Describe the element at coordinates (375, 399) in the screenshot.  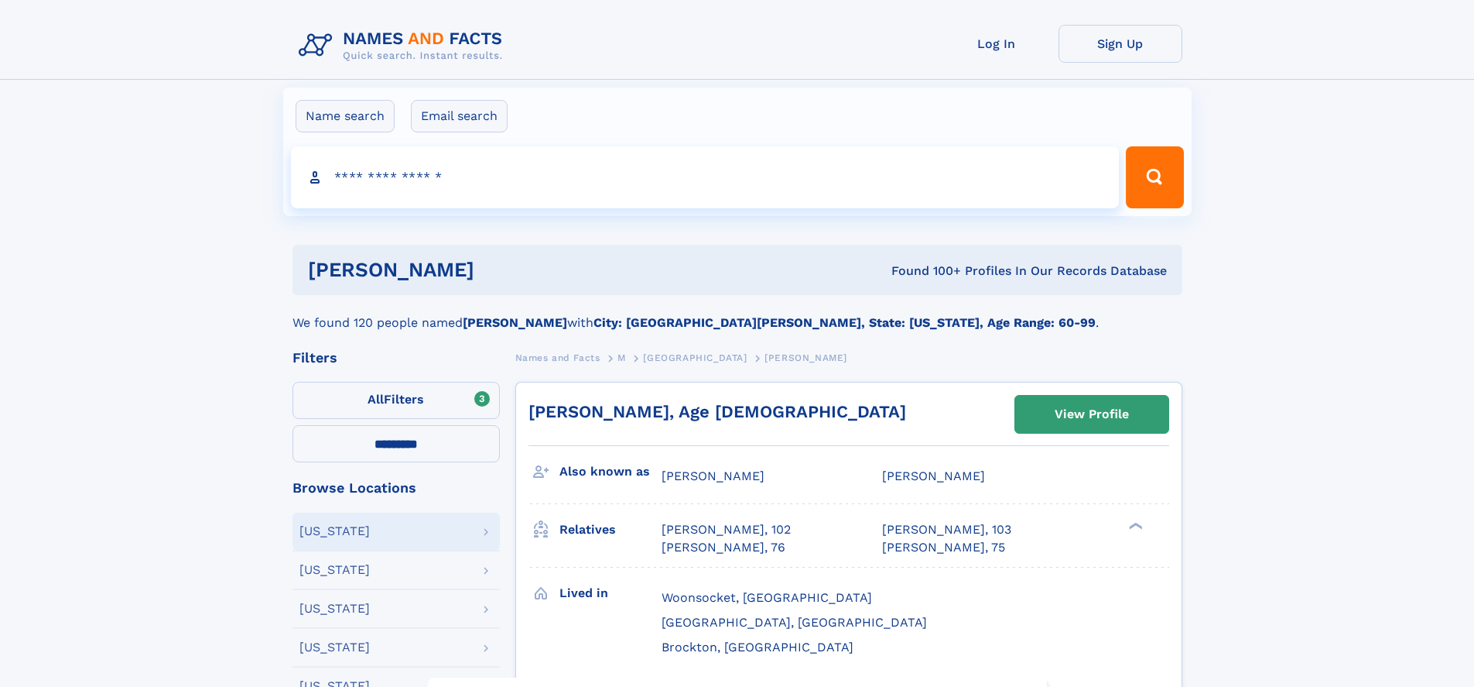
I see `span: All` at that location.